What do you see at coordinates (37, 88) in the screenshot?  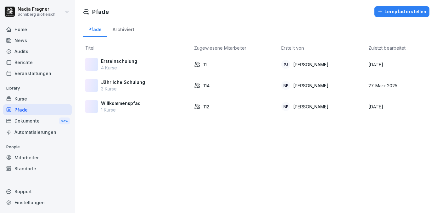 I see `p: Library` at bounding box center [37, 88].